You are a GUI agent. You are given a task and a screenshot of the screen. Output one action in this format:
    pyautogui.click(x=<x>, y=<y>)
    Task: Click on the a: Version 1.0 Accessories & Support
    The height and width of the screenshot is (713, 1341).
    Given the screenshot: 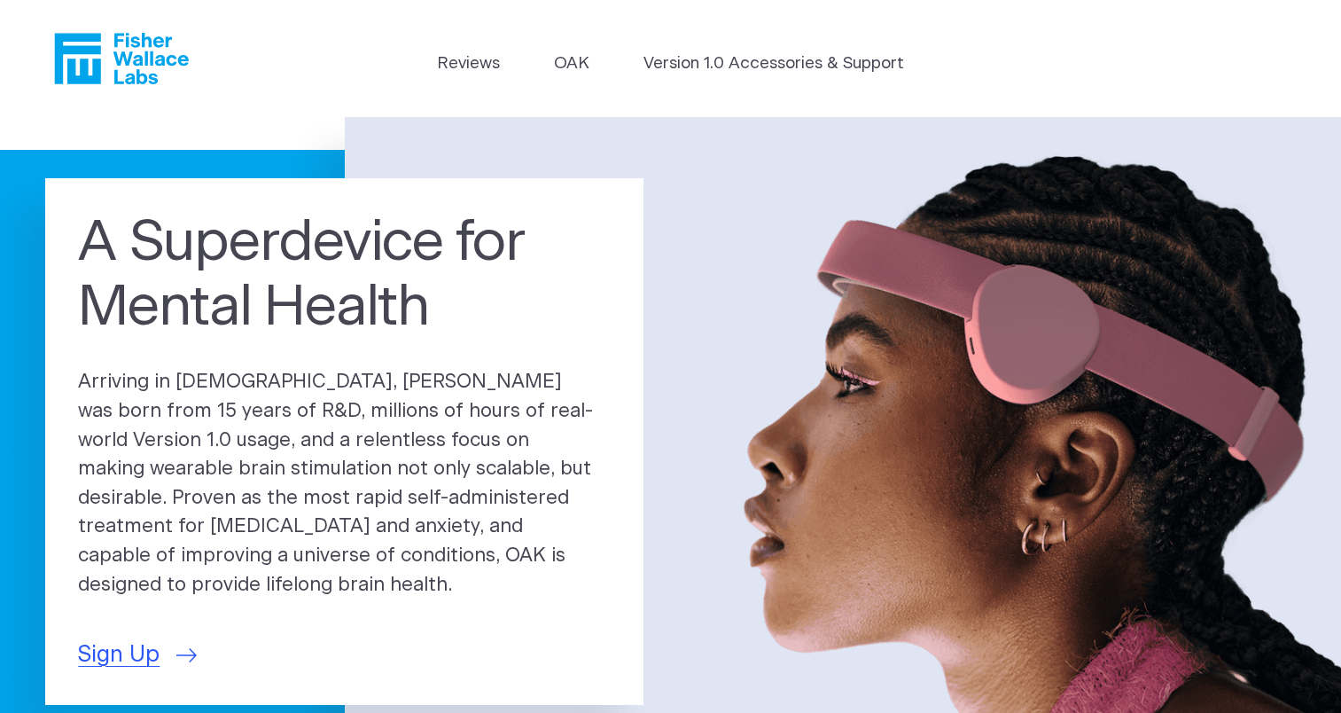 What is the action you would take?
    pyautogui.click(x=774, y=64)
    